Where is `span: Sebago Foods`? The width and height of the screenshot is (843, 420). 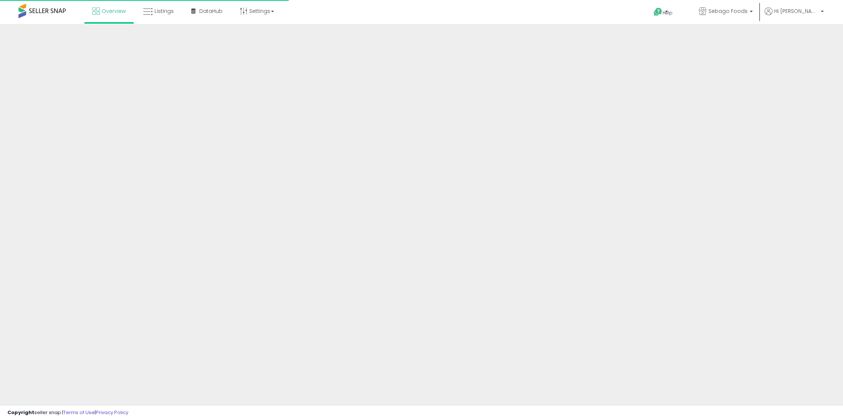
span: Sebago Foods is located at coordinates (728, 11).